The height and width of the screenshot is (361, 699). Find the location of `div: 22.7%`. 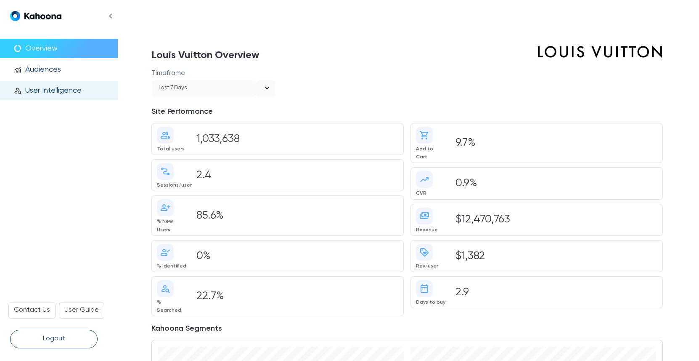

div: 22.7% is located at coordinates (296, 296).